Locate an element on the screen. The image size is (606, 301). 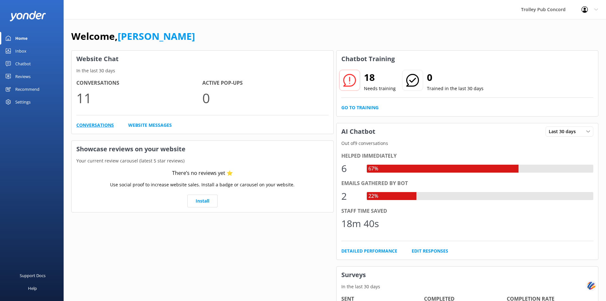
div: Inbox is located at coordinates (21, 51).